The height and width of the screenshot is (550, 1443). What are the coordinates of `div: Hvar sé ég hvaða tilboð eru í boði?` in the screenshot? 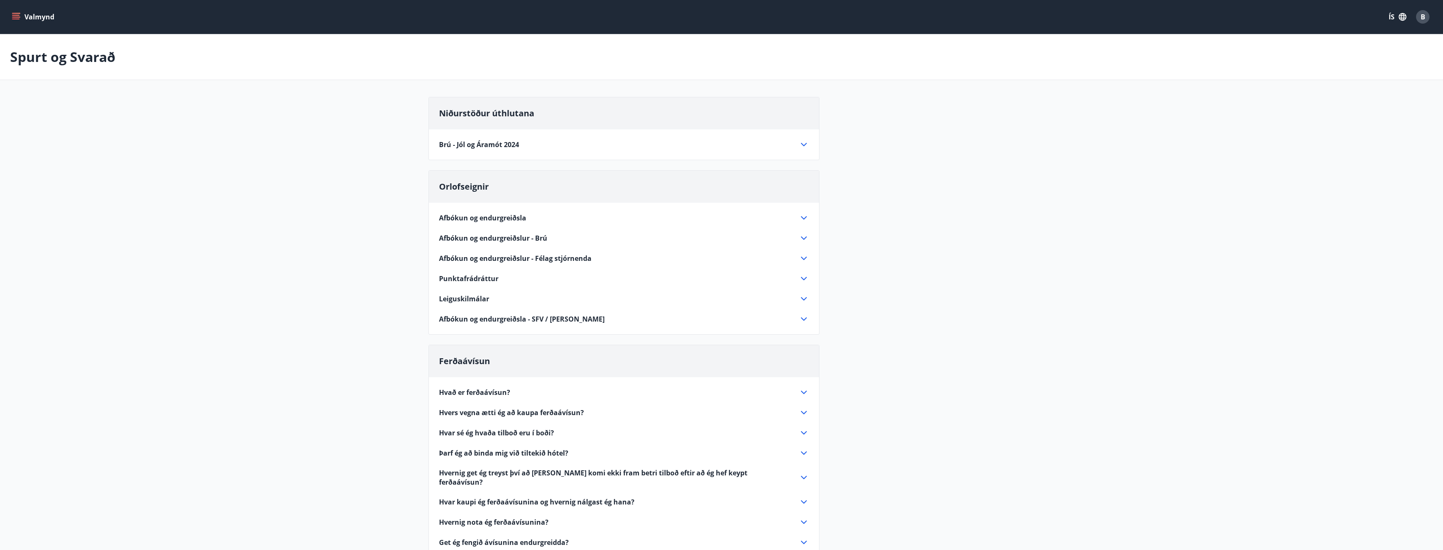 It's located at (624, 433).